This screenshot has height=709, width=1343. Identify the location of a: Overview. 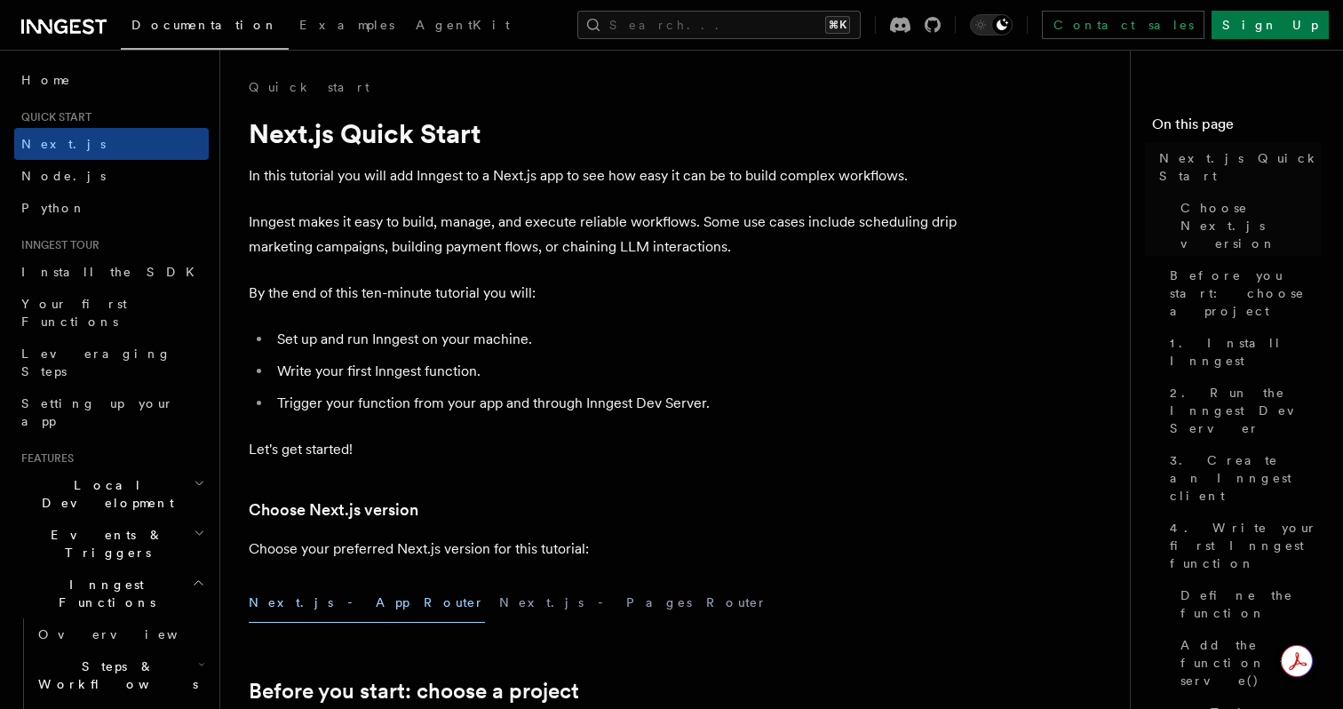
(120, 634).